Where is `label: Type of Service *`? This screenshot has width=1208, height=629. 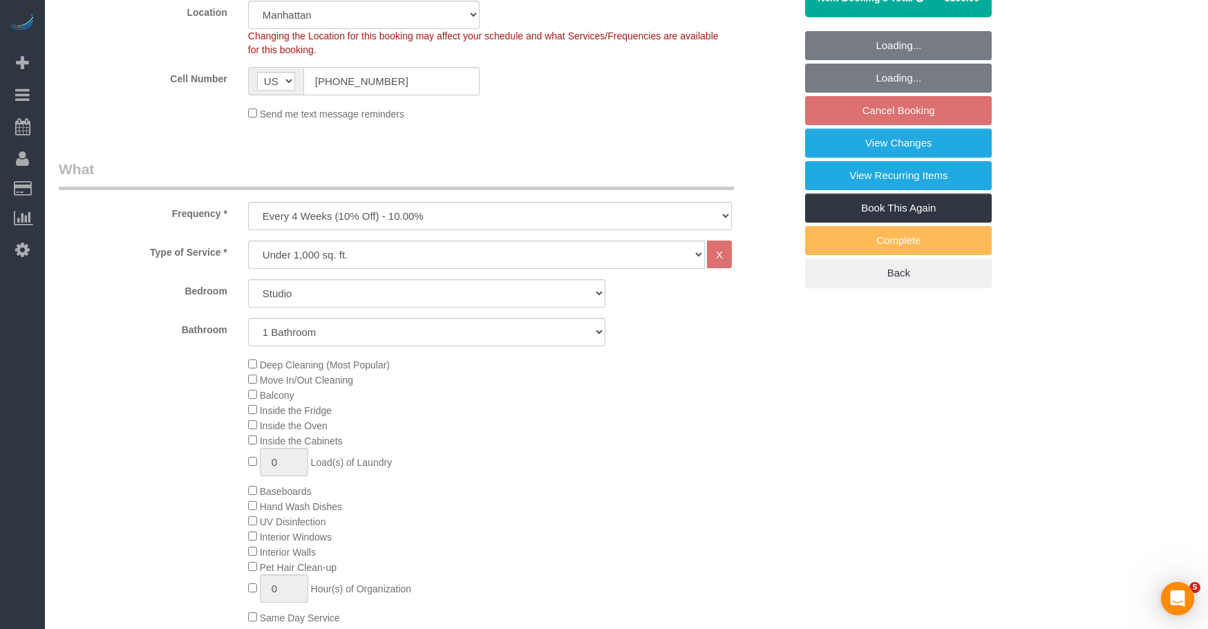 label: Type of Service * is located at coordinates (143, 249).